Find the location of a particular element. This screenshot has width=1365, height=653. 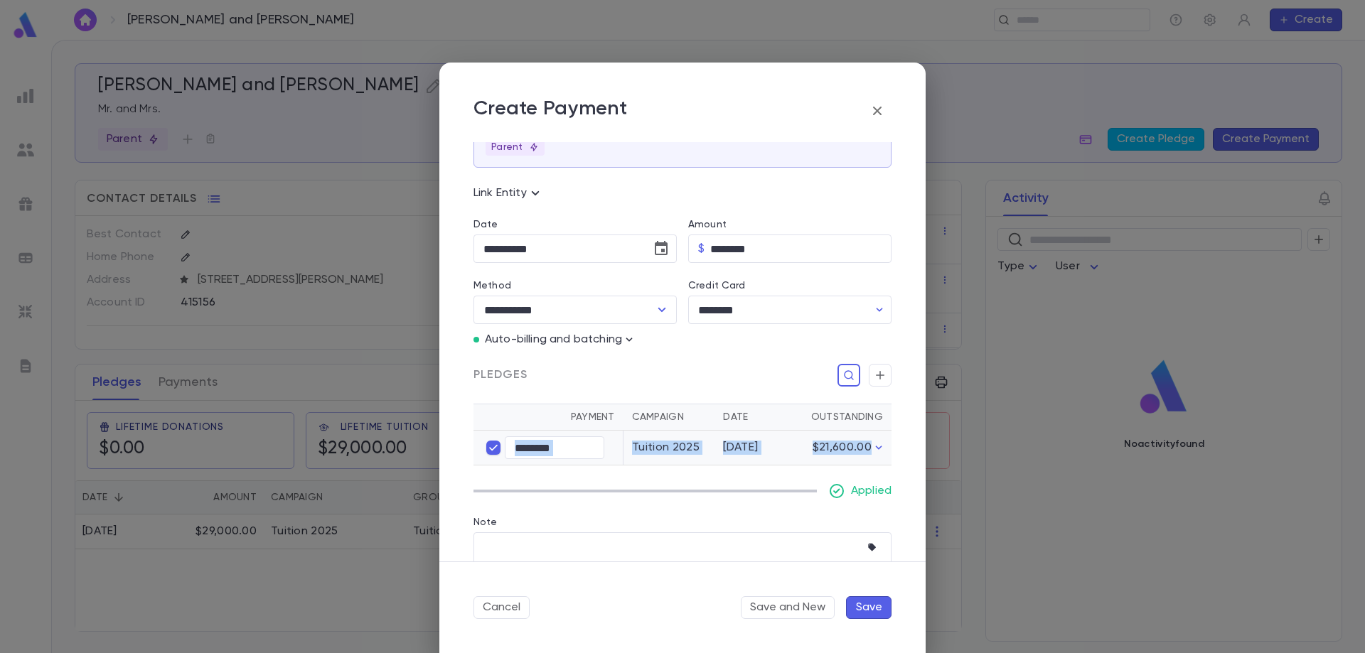

label: Method is located at coordinates (492, 286).